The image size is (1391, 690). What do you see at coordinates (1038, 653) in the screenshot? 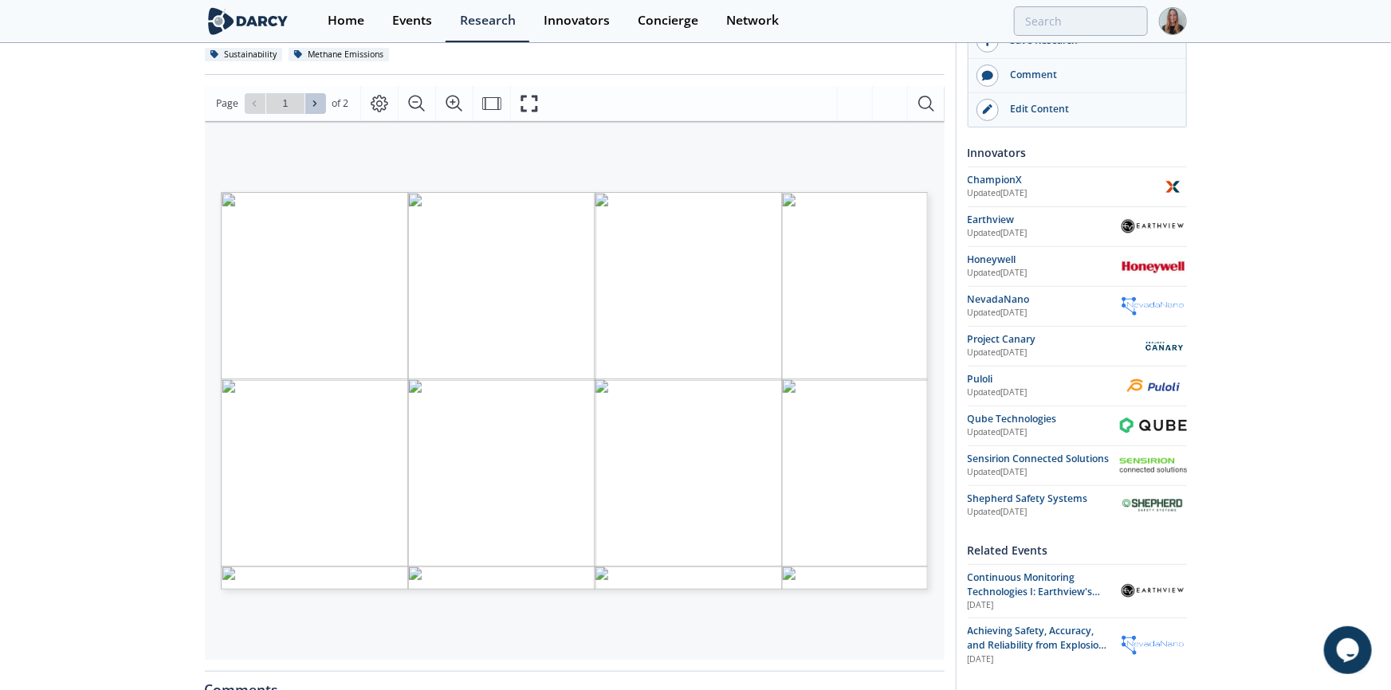
I see `span: Achieving Safety, Accuracy, and Reliability from Explosion-Proof Wireless Methane Sensors` at bounding box center [1038, 653].